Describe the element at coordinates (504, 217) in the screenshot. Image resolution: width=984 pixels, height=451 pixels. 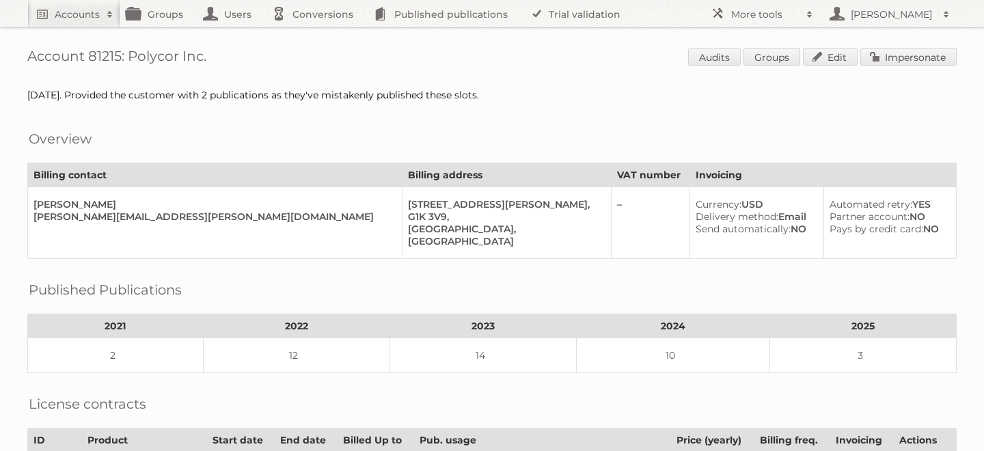
I see `div: G1K 3V9,` at that location.